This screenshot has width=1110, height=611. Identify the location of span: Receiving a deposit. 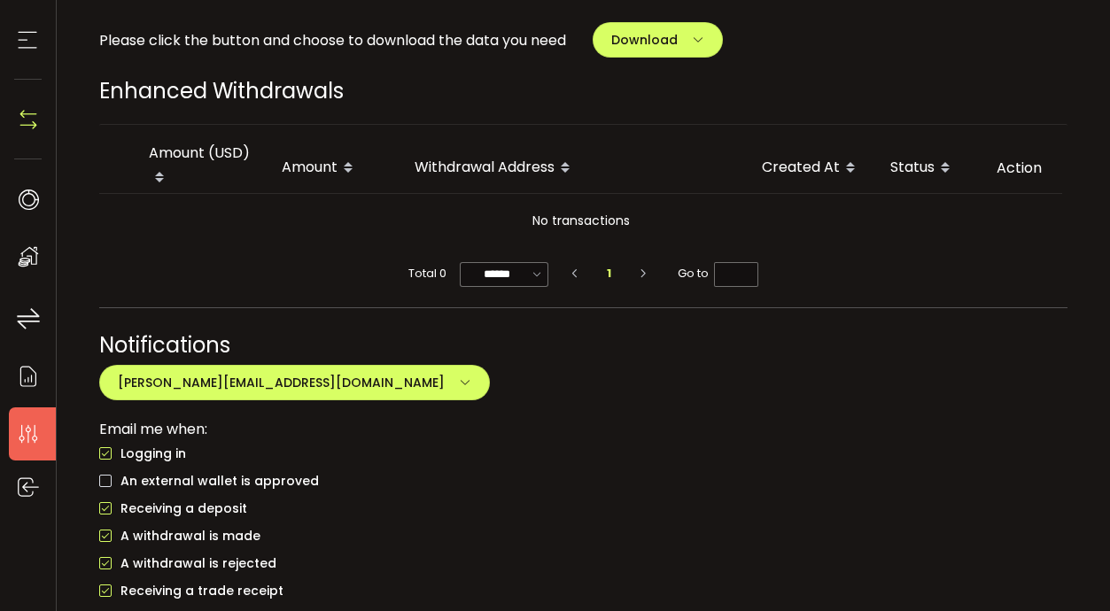
(179, 509).